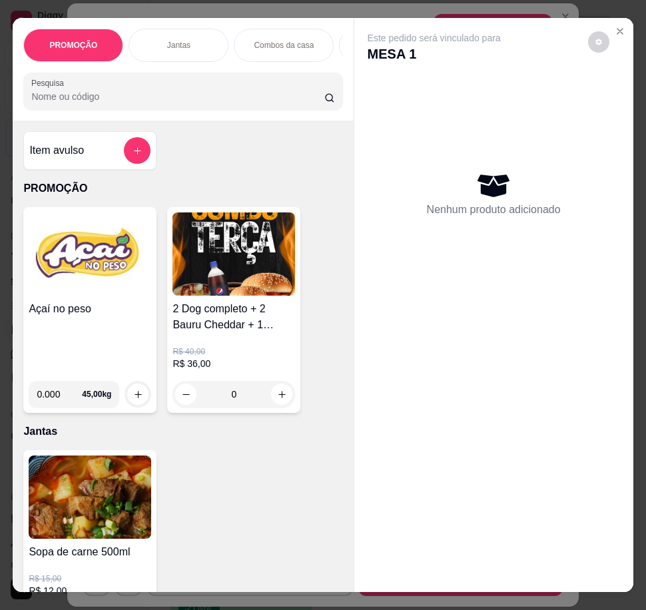 This screenshot has width=646, height=610. I want to click on button: add-separate-item, so click(137, 151).